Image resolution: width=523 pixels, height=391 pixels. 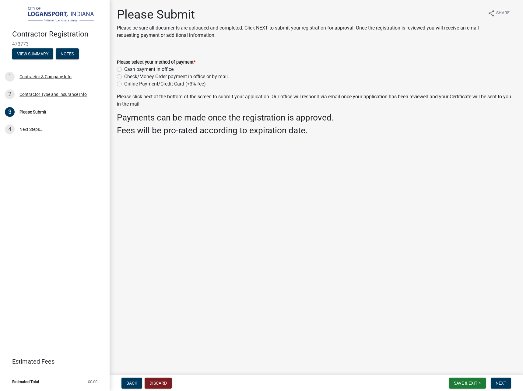 What do you see at coordinates (55, 44) in the screenshot?
I see `span: 473773` at bounding box center [55, 44].